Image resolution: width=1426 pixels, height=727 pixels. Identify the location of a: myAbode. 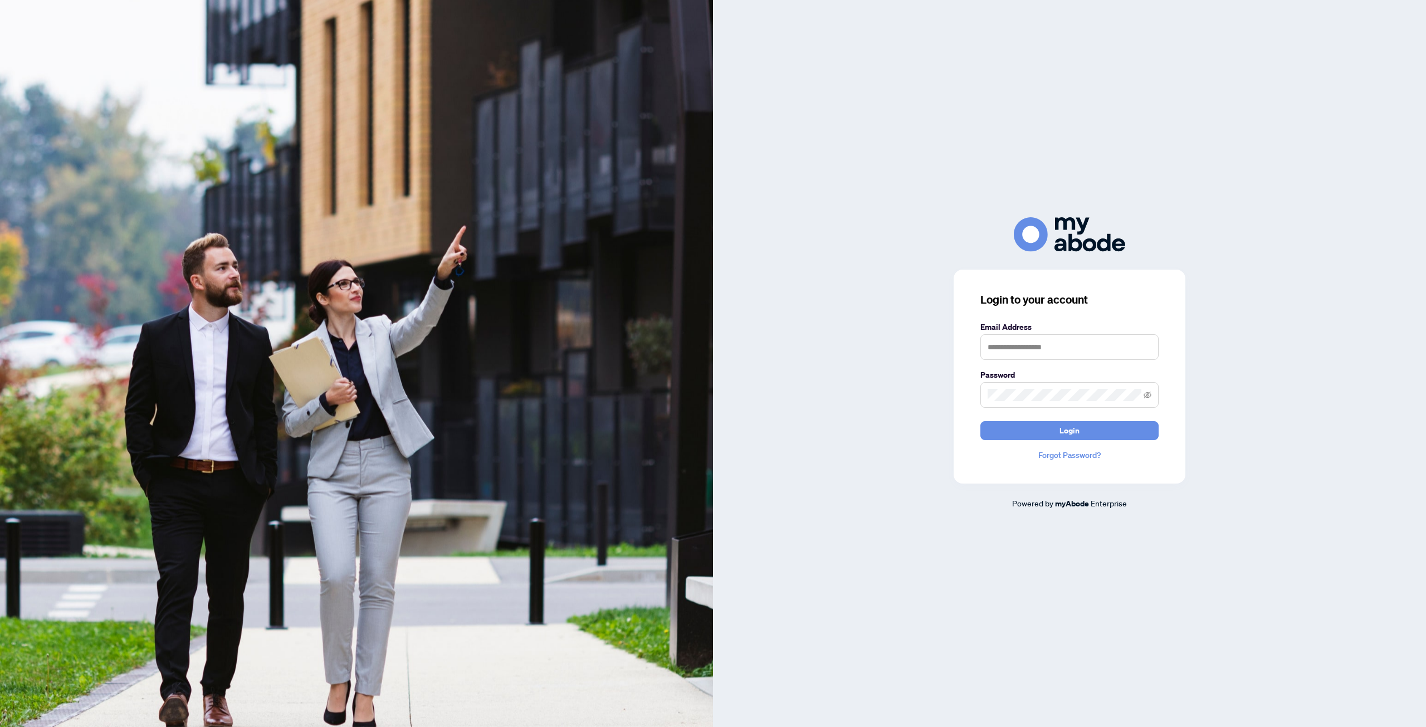
(1072, 504).